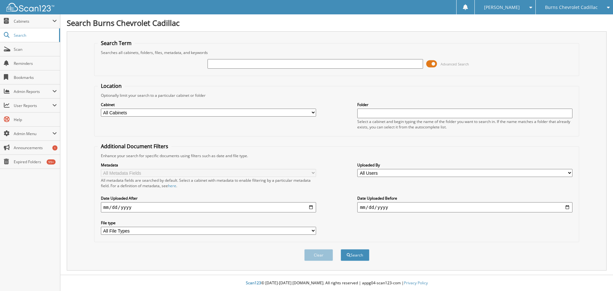  Describe the element at coordinates (35, 119) in the screenshot. I see `span: Help` at that location.